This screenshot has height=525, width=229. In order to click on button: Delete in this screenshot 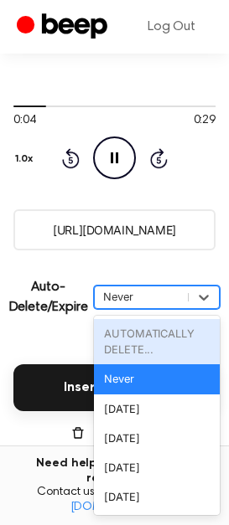, I will do `click(60, 445)`.